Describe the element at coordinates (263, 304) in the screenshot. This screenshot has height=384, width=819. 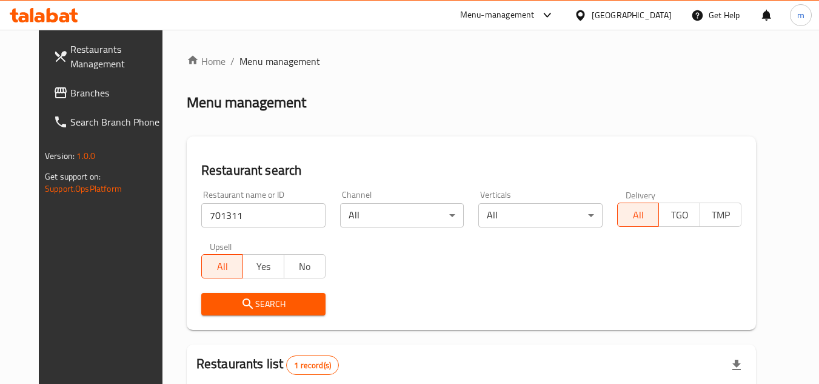
I see `span: Search` at that location.